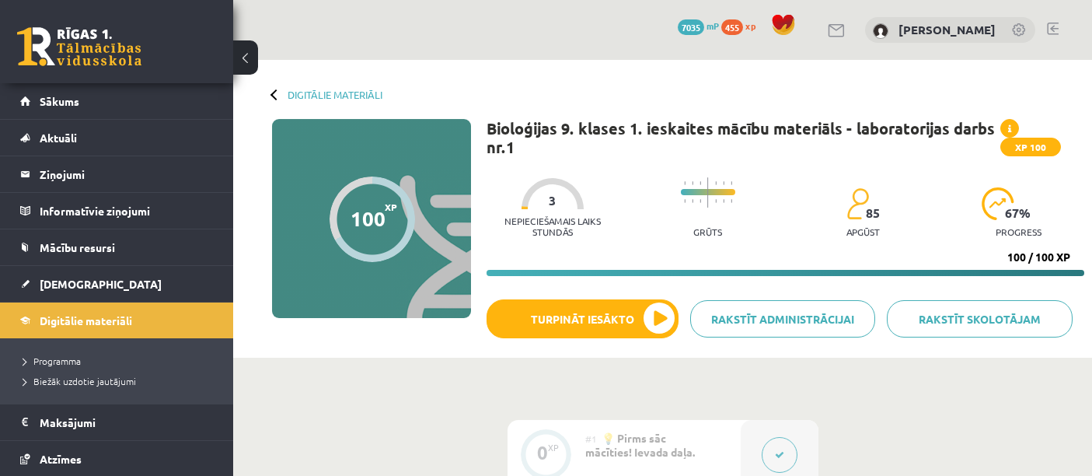  What do you see at coordinates (117, 211) in the screenshot?
I see `a: Informatīvie ziņojumi` at bounding box center [117, 211].